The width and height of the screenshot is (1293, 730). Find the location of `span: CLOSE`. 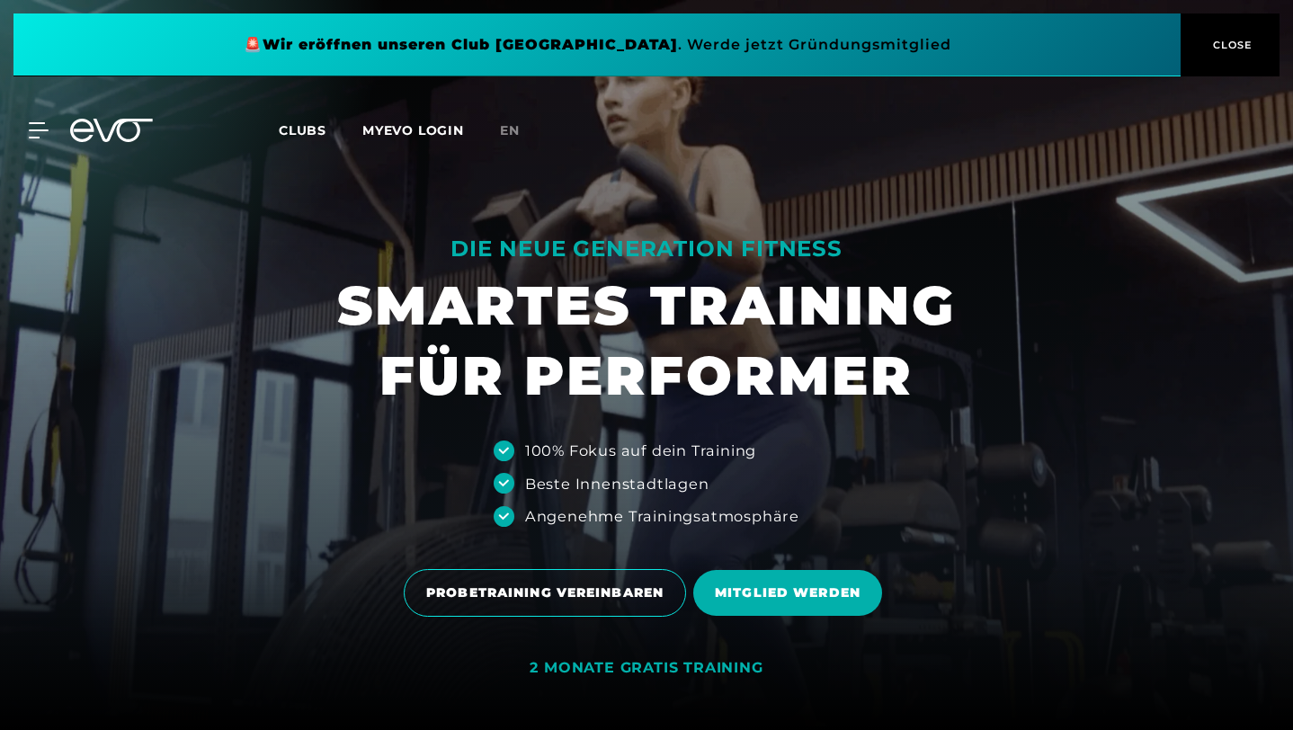

span: CLOSE is located at coordinates (1230, 45).